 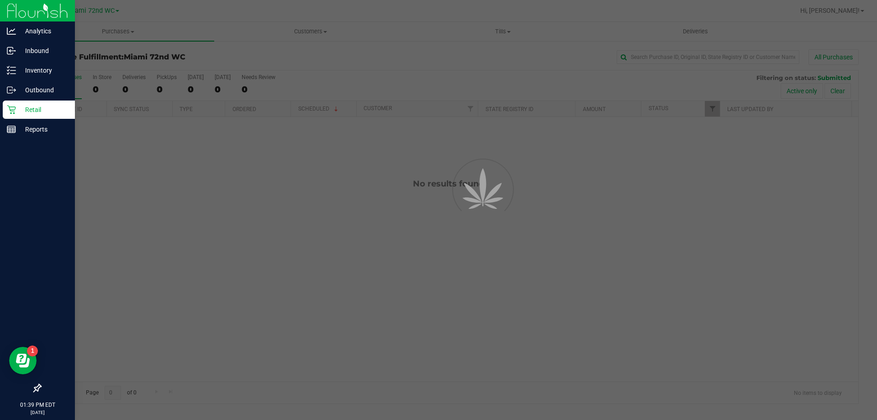 I want to click on p: Retail, so click(x=43, y=110).